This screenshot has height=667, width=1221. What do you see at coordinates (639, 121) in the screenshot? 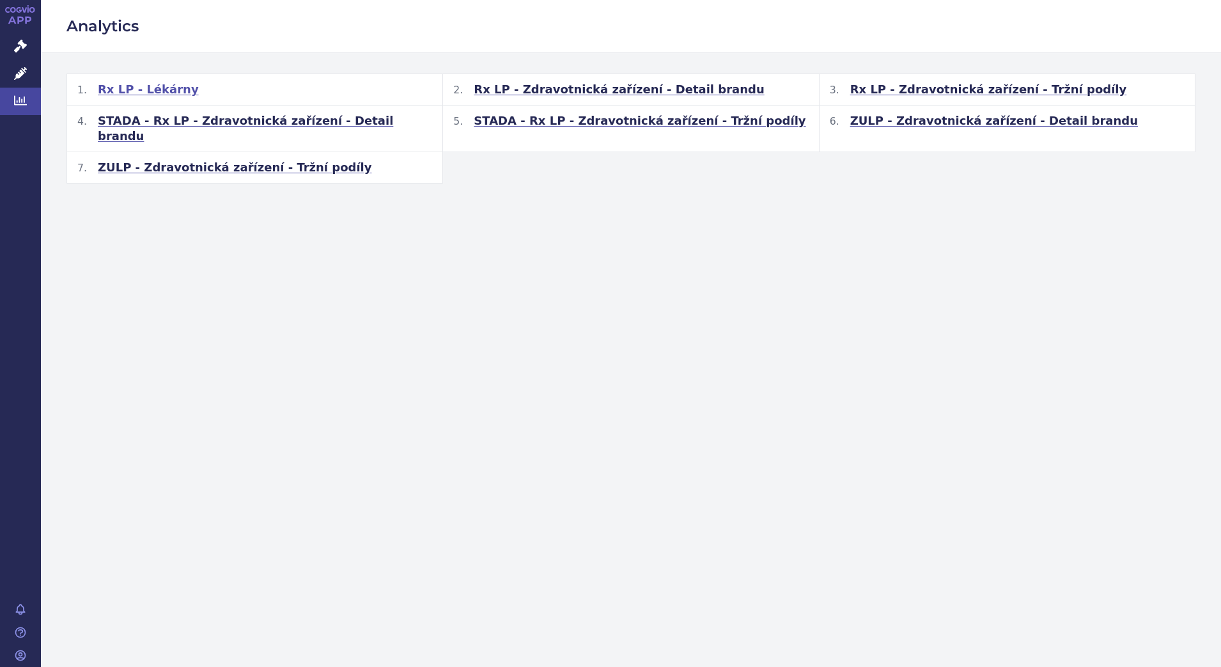
I see `span: STADA - Rx LP - Zdravotnická zařízení - Tržní podíly` at bounding box center [639, 121].